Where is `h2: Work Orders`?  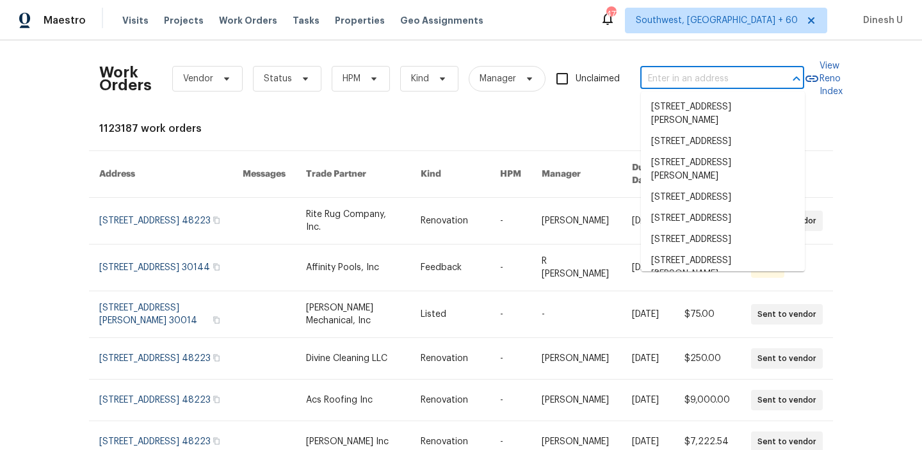
h2: Work Orders is located at coordinates (126, 79).